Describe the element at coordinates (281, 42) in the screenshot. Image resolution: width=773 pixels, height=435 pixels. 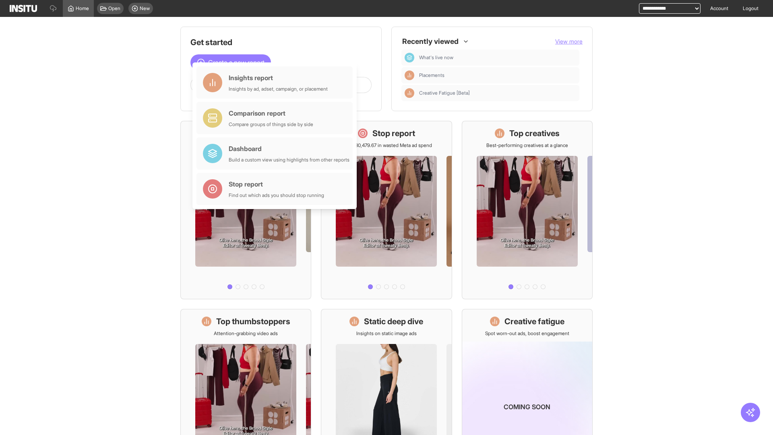
I see `h1: Get started` at that location.